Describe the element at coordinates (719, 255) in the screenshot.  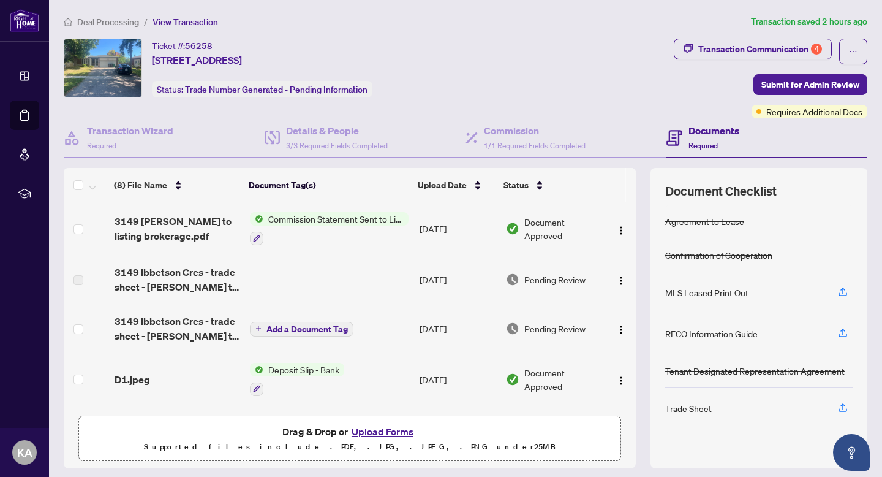
I see `div: Confirmation of Cooperation` at that location.